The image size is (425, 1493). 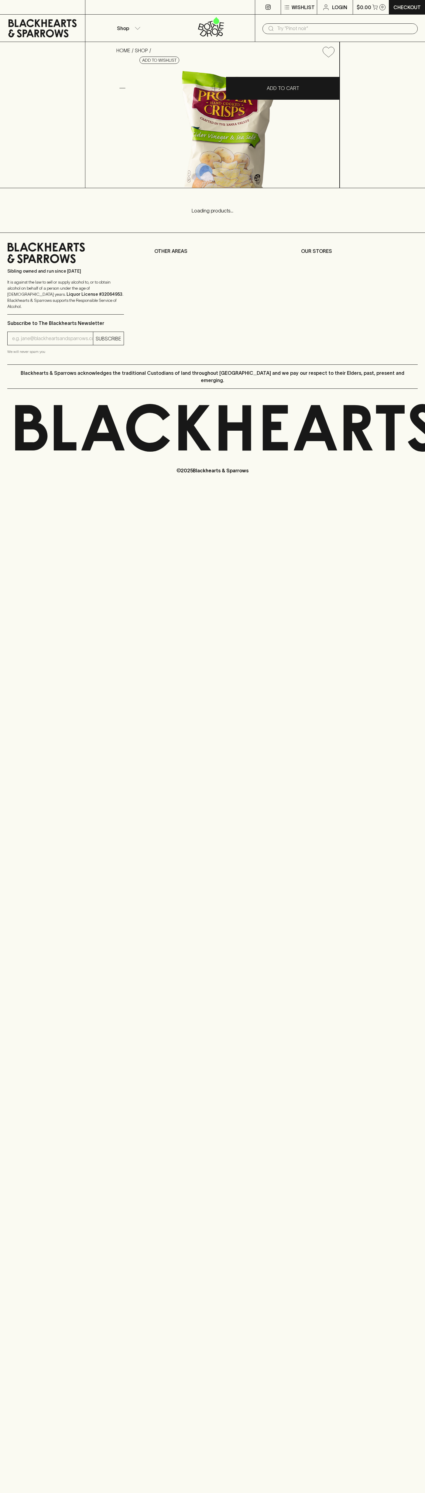 I want to click on p: Login, so click(x=340, y=7).